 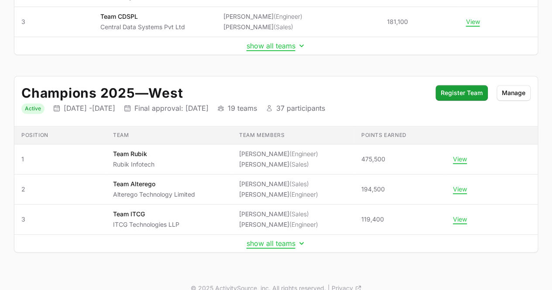 What do you see at coordinates (146, 225) in the screenshot?
I see `p: ITCG Technologies LLP` at bounding box center [146, 225].